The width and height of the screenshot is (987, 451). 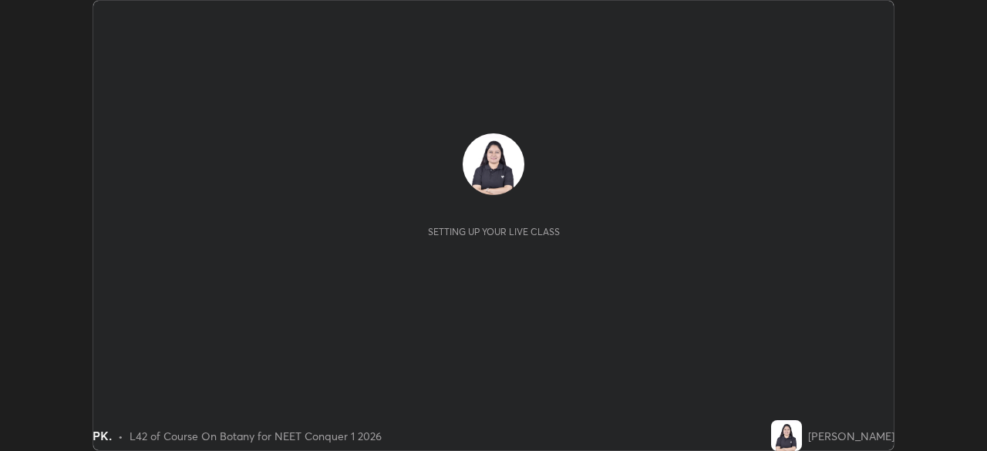 I want to click on div: PK., so click(x=102, y=436).